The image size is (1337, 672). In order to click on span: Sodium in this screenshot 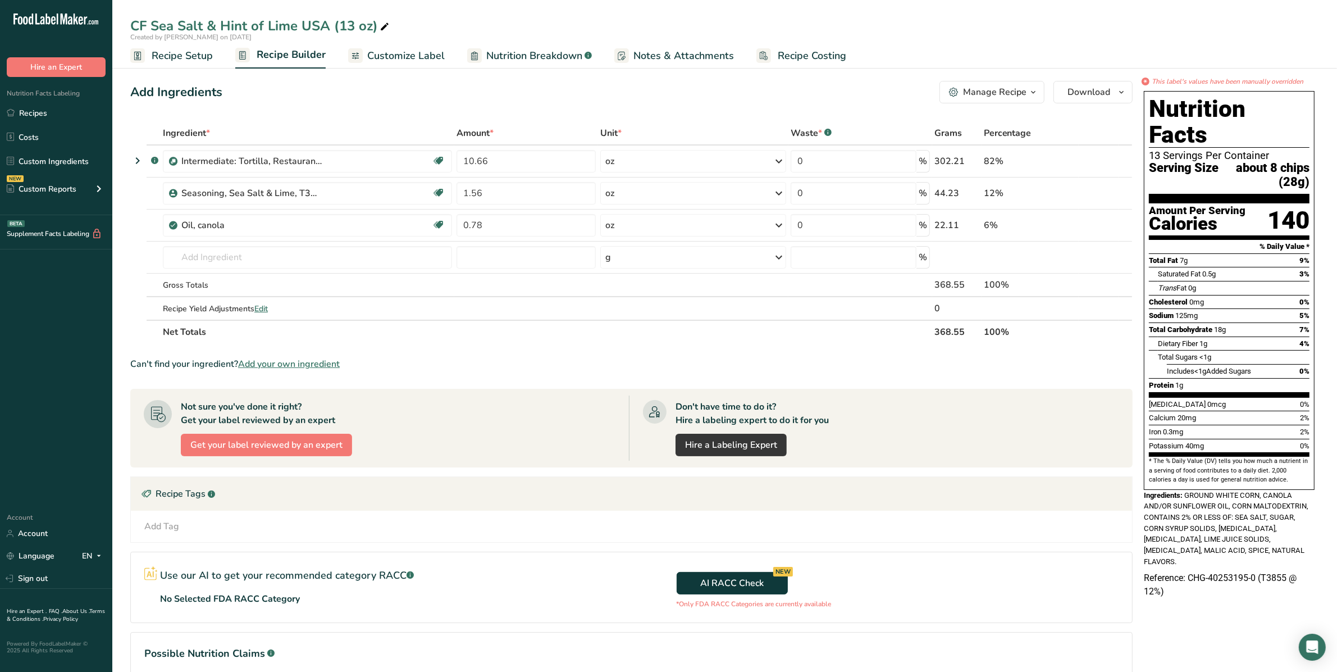, I will do `click(1161, 315)`.